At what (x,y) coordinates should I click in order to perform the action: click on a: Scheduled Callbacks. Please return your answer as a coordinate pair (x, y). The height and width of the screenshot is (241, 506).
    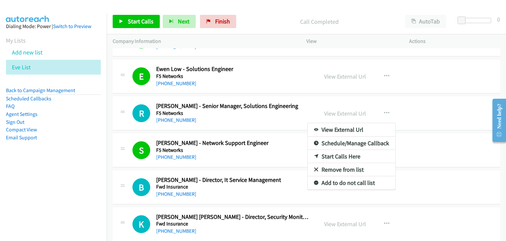
    Looking at the image, I should click on (29, 98).